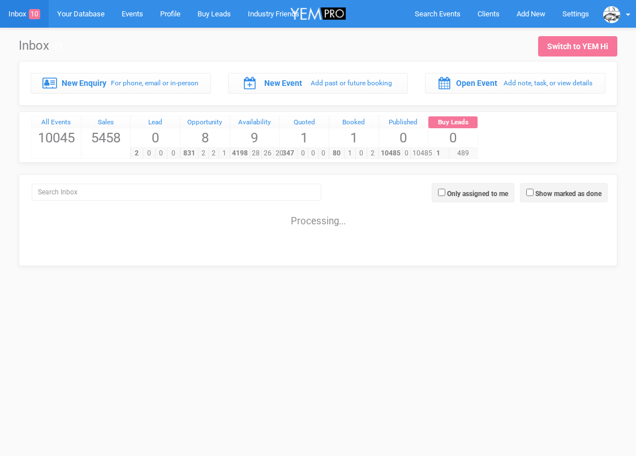 The image size is (636, 456). I want to click on div: Lead, so click(155, 123).